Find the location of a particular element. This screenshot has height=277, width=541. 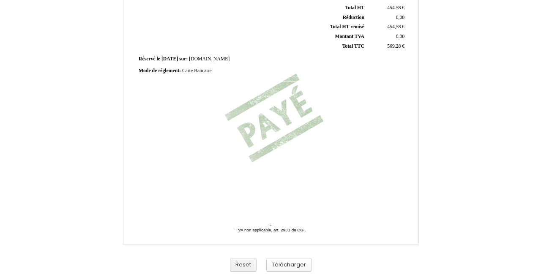

span: sur: is located at coordinates (183, 59).